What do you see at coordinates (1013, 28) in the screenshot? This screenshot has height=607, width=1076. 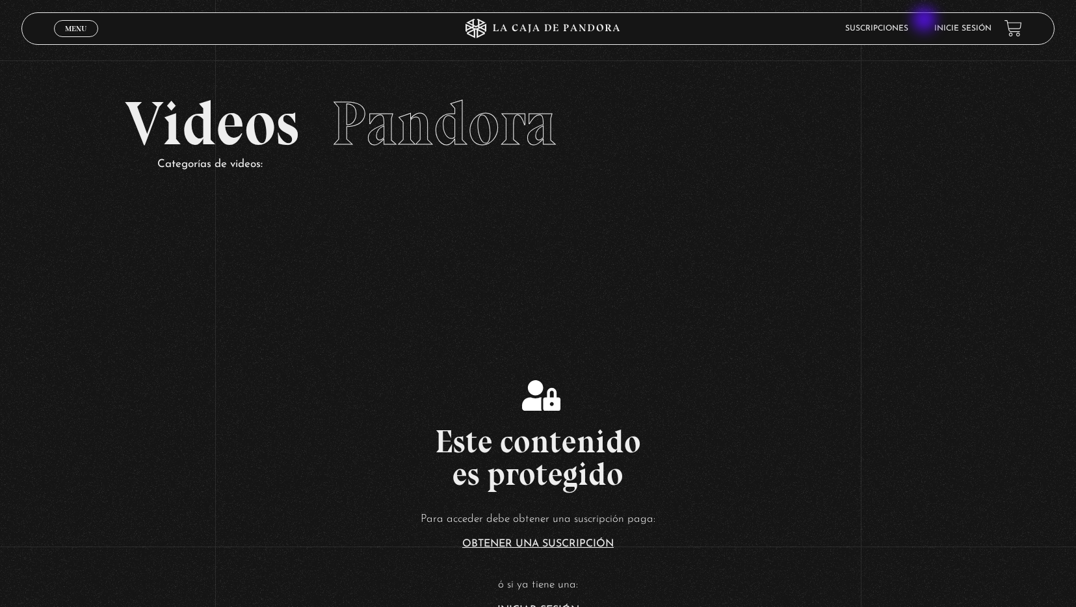 I see `a: View your shopping cart` at bounding box center [1013, 28].